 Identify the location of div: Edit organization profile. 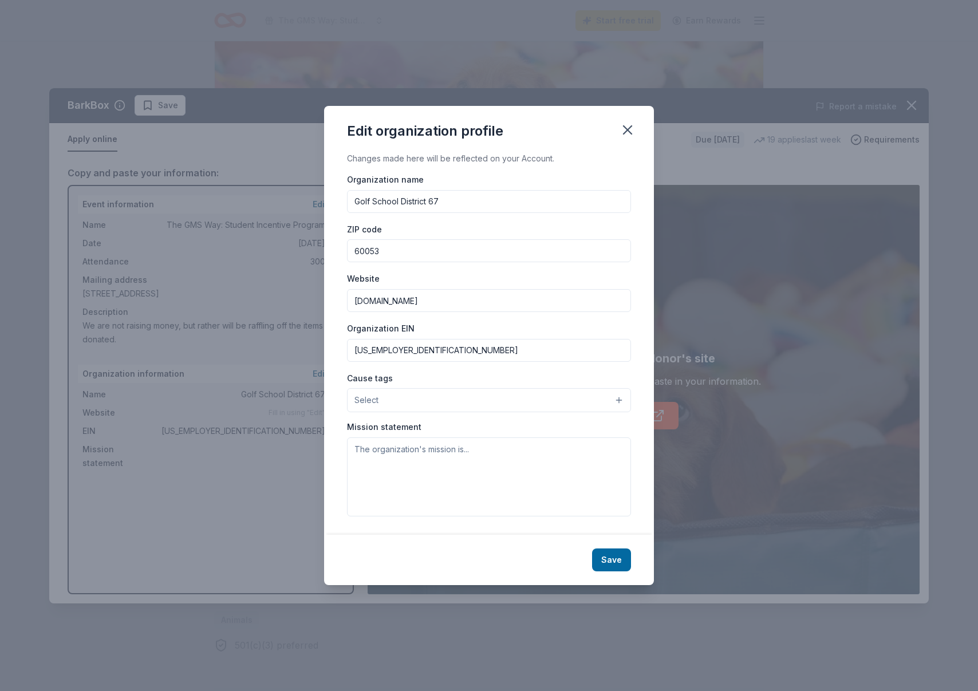
(425, 131).